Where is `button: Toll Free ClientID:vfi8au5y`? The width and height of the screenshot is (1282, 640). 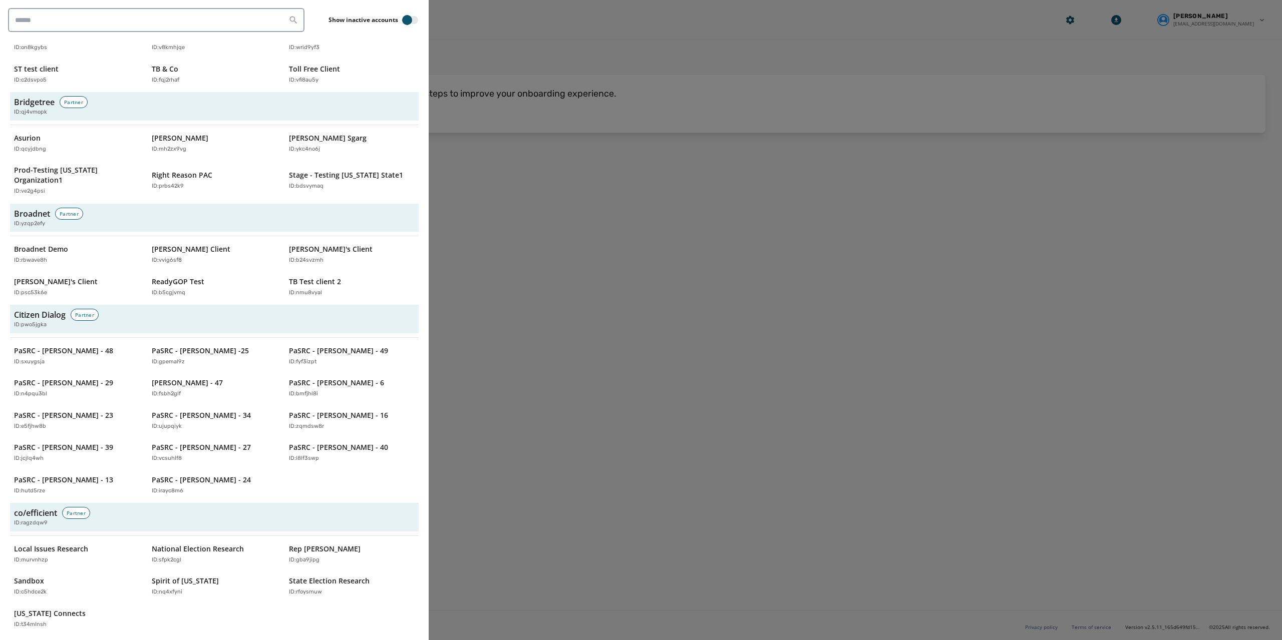
button: Toll Free ClientID:vfi8au5y is located at coordinates (351, 74).